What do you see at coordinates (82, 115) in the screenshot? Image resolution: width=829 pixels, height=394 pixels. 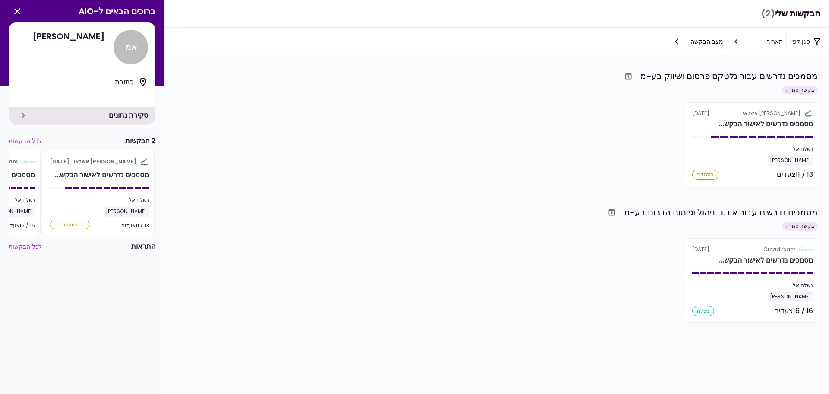 I see `div: סקירת נתונים` at bounding box center [82, 115].